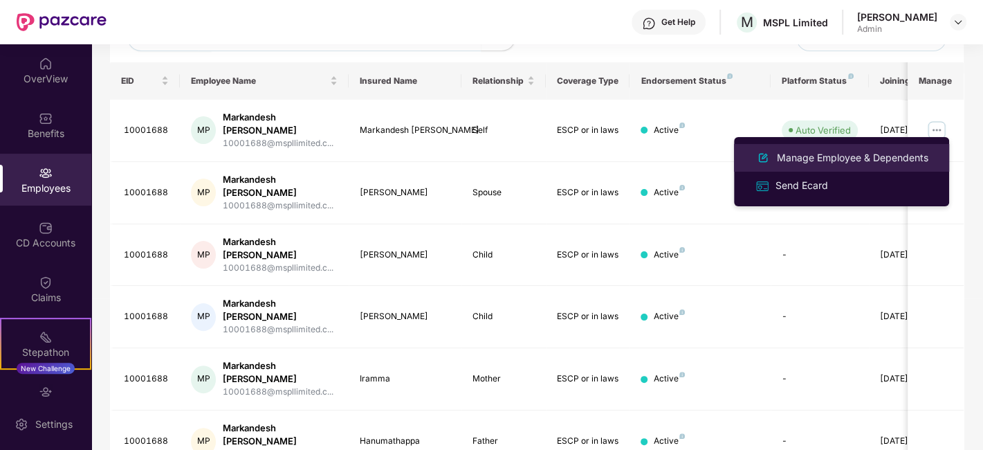 The height and width of the screenshot is (450, 983). What do you see at coordinates (21, 424) in the screenshot?
I see `img: svg+xml;base64,PHN2ZyBpZD0iU2V0dGluZy0yMHgyMCIgeG1sbnM9Imh0dHA6Ly93d3cudzMub3JnLzIwMDAvc3ZnIiB3aW...` at bounding box center [21, 424].